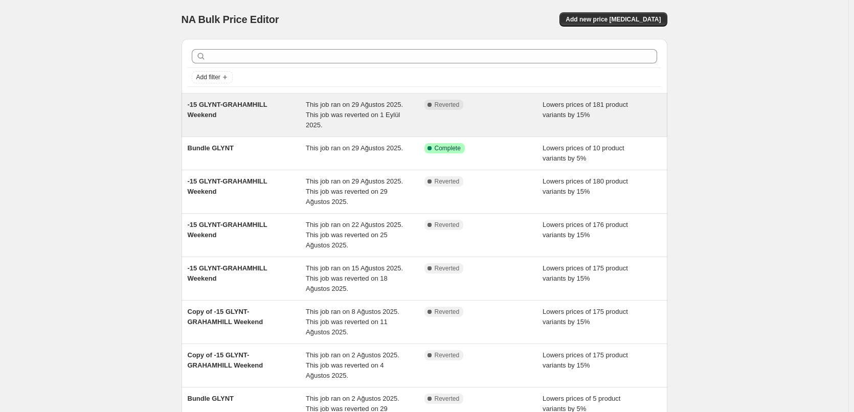 The image size is (854, 412). I want to click on span: This job ran on 22 Ağustos 2025. This job was reverted on 25 Ağustos 2025., so click(354, 235).